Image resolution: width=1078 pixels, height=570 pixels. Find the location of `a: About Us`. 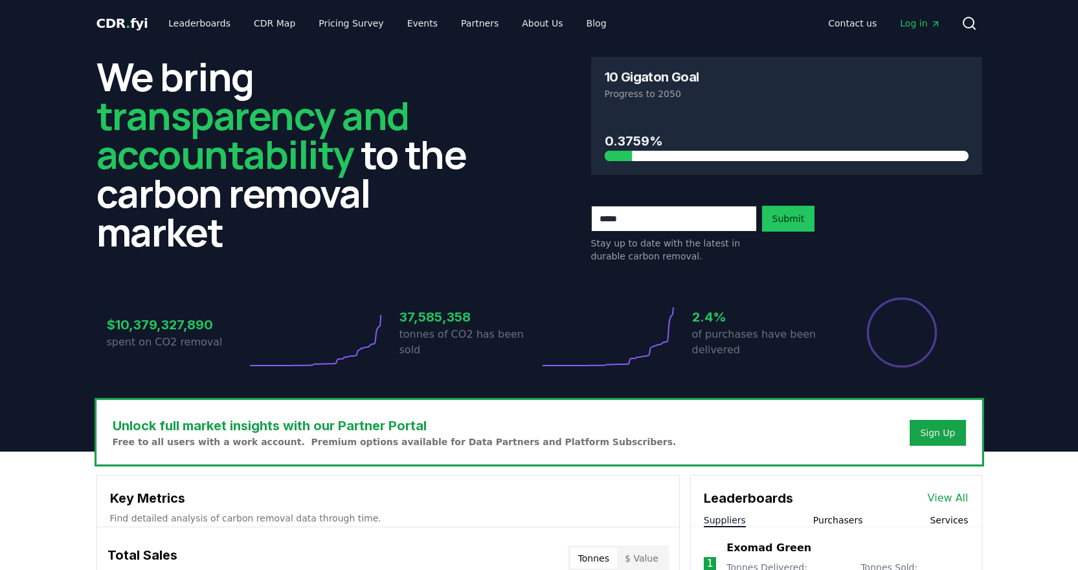

a: About Us is located at coordinates (542, 23).